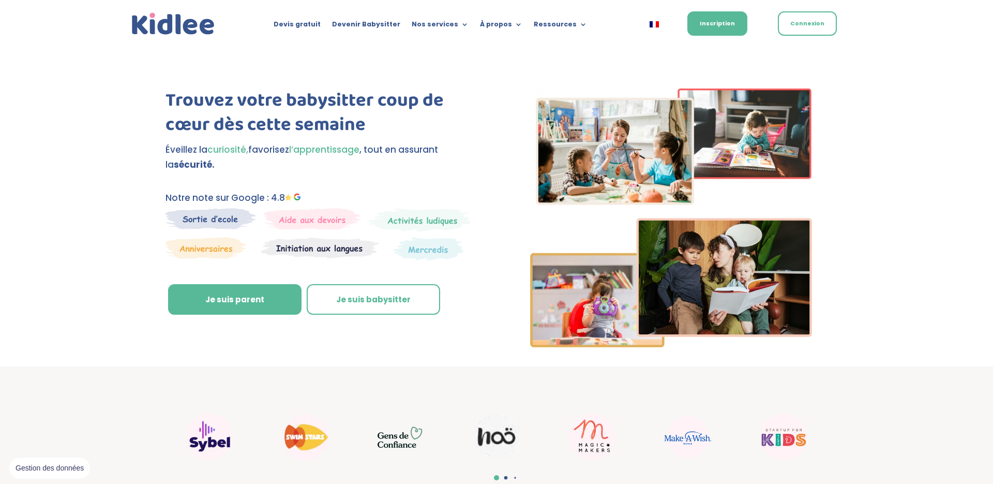 The image size is (993, 484). What do you see at coordinates (235, 300) in the screenshot?
I see `a: Je suis parent` at bounding box center [235, 300].